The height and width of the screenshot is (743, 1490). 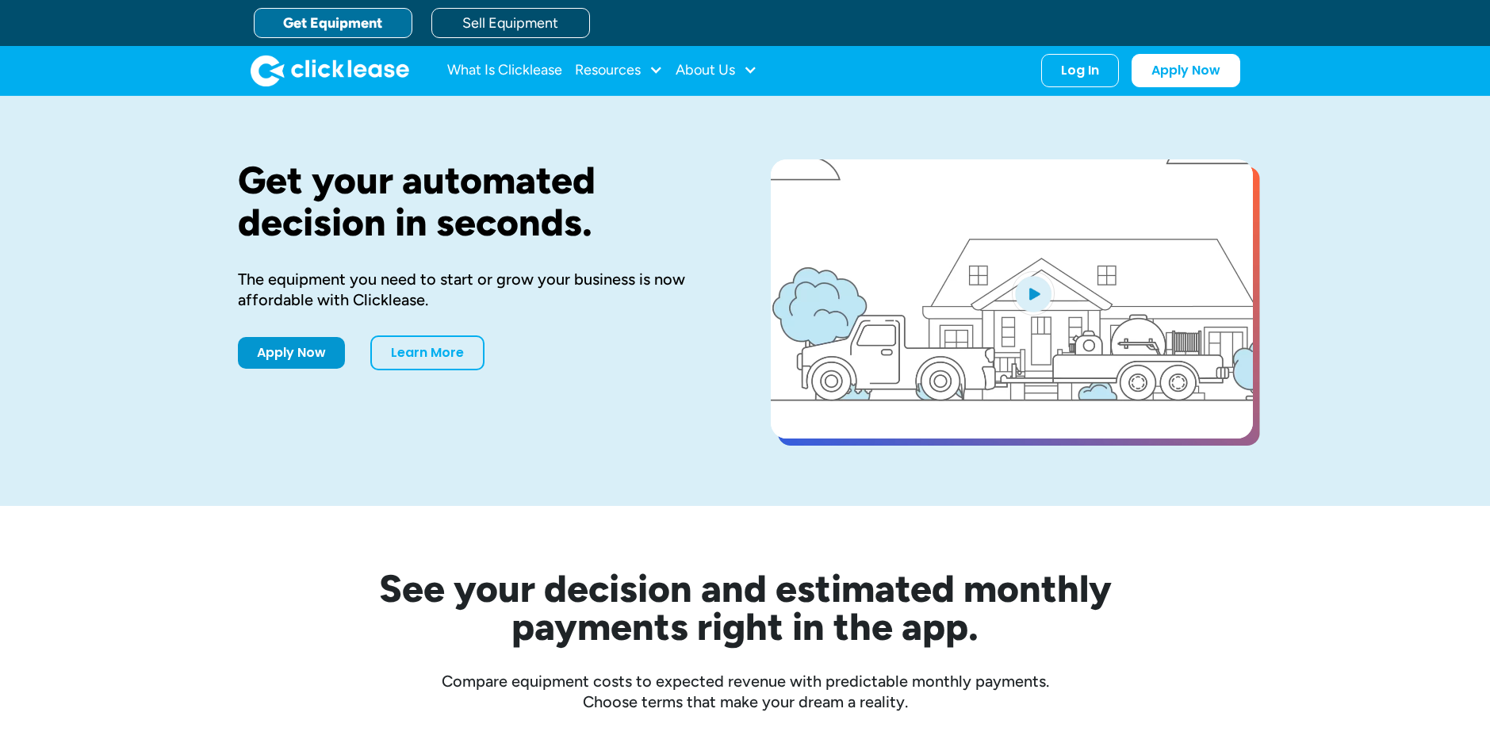 I want to click on a: home, so click(x=330, y=71).